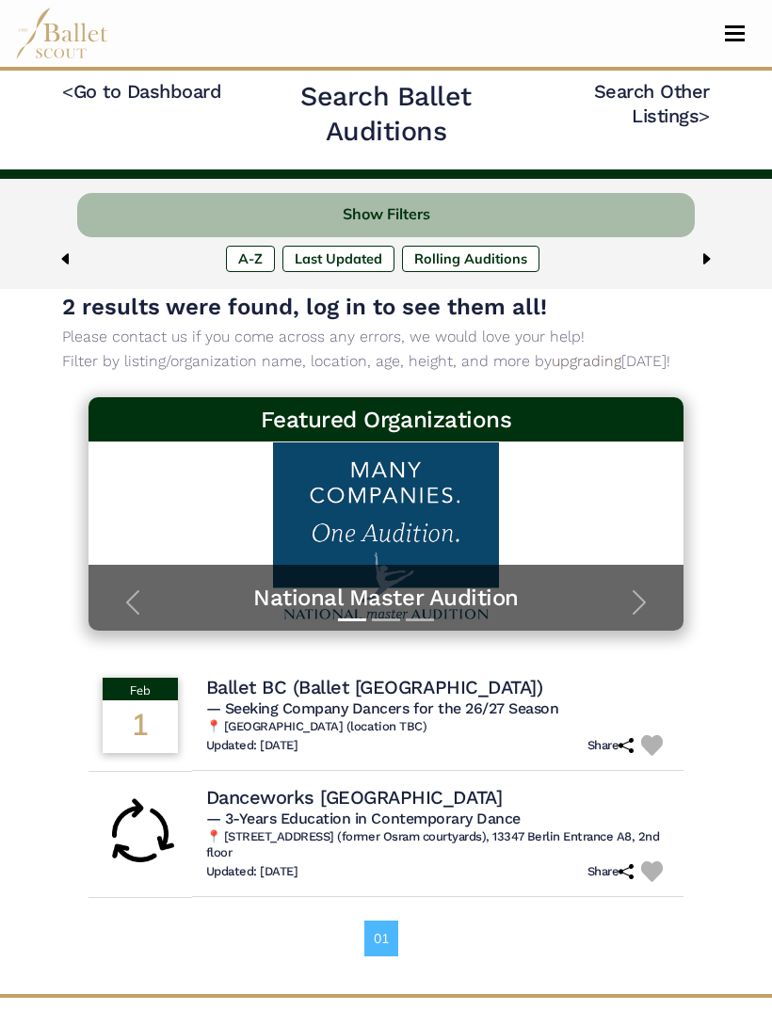 This screenshot has height=1010, width=772. Describe the element at coordinates (386, 337) in the screenshot. I see `p: Please contact us if you come across any errors, we would love your help!` at that location.